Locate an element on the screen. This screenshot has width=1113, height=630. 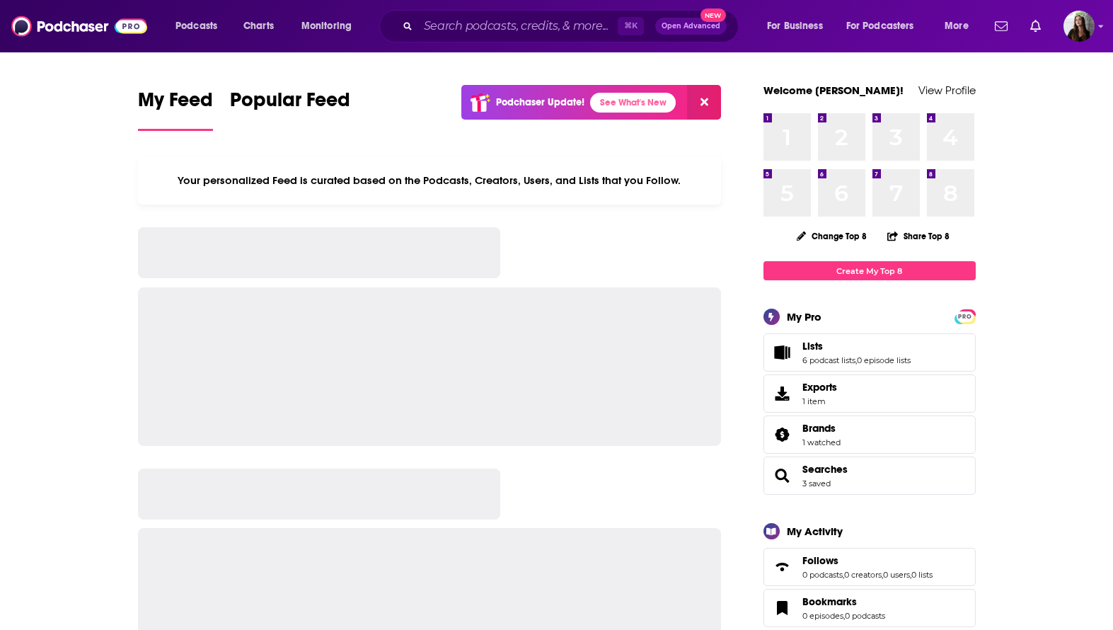
div: My Pro is located at coordinates (804, 316).